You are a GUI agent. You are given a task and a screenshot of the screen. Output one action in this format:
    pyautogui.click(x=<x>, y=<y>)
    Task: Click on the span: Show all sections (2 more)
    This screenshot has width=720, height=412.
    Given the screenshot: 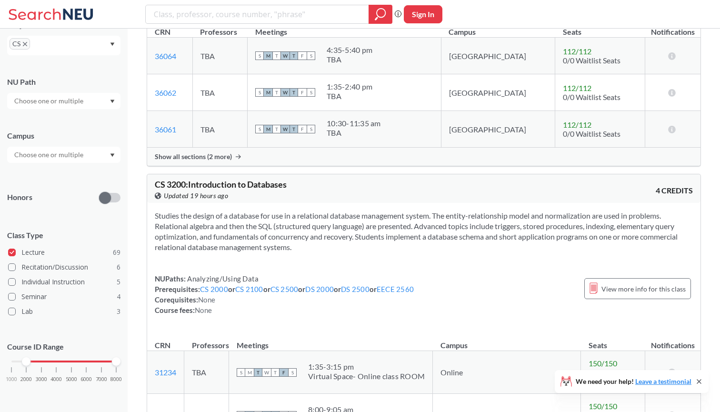 What is the action you would take?
    pyautogui.click(x=193, y=157)
    